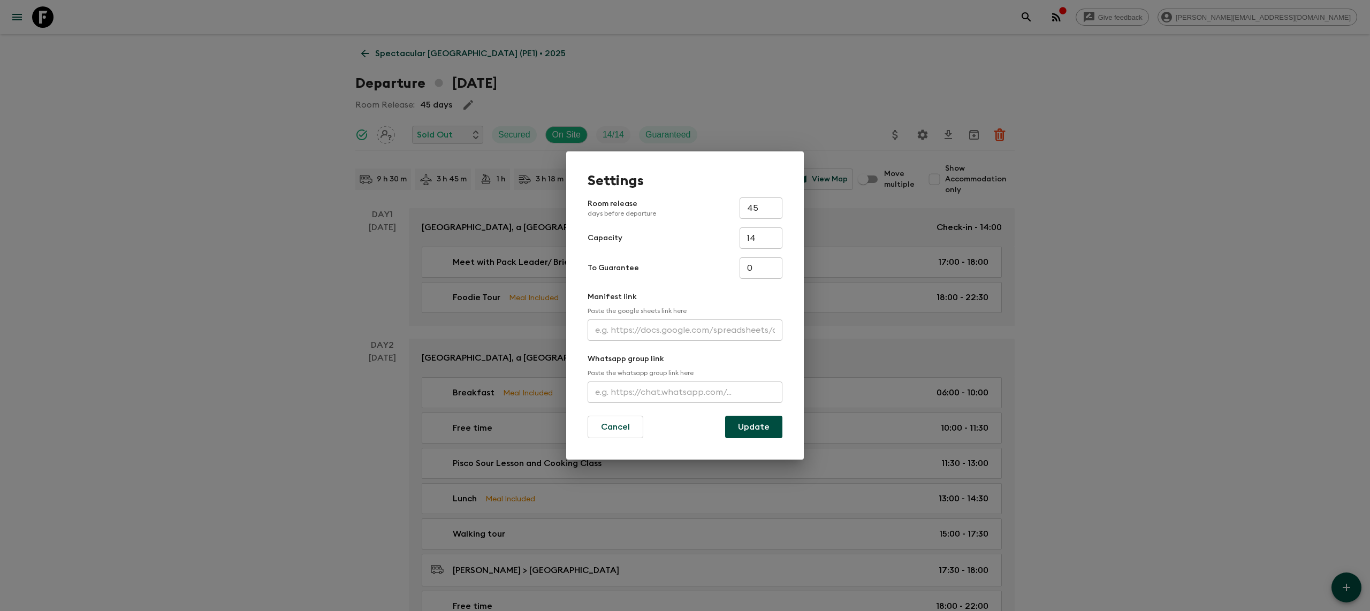 Image resolution: width=1370 pixels, height=611 pixels. What do you see at coordinates (605, 238) in the screenshot?
I see `p: Capacity` at bounding box center [605, 238].